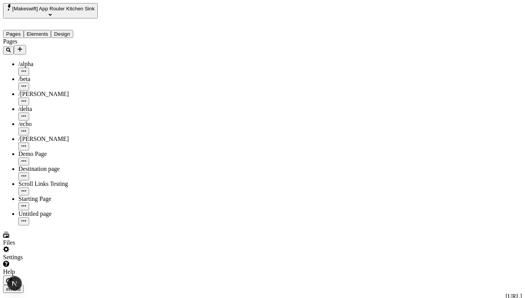 This screenshot has width=525, height=298. What do you see at coordinates (64, 79) in the screenshot?
I see `div: /beta` at bounding box center [64, 79].